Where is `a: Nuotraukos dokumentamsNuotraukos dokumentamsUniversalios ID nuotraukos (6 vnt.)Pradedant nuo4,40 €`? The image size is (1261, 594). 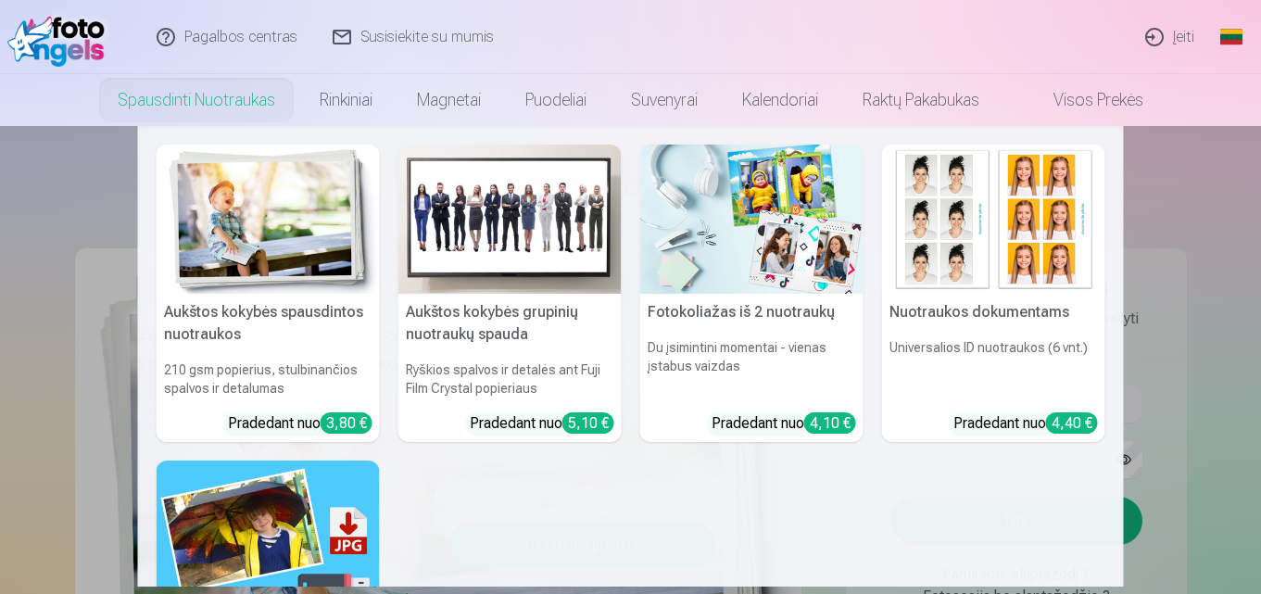 a: Nuotraukos dokumentamsNuotraukos dokumentamsUniversalios ID nuotraukos (6 vnt.)Pradedant nuo4,40 € is located at coordinates (993, 293).